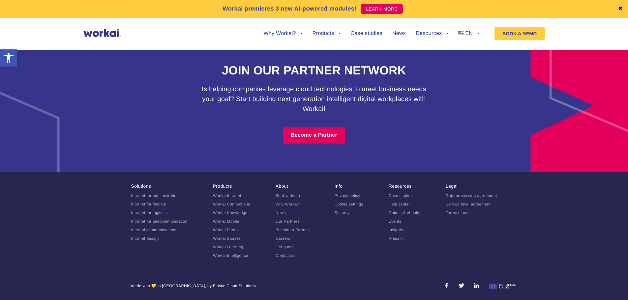 Image resolution: width=628 pixels, height=300 pixels. I want to click on a: Security, so click(342, 213).